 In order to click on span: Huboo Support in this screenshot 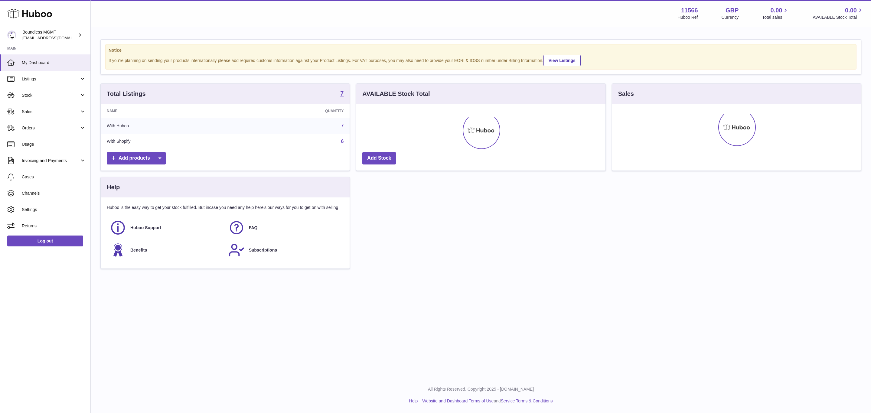, I will do `click(146, 228)`.